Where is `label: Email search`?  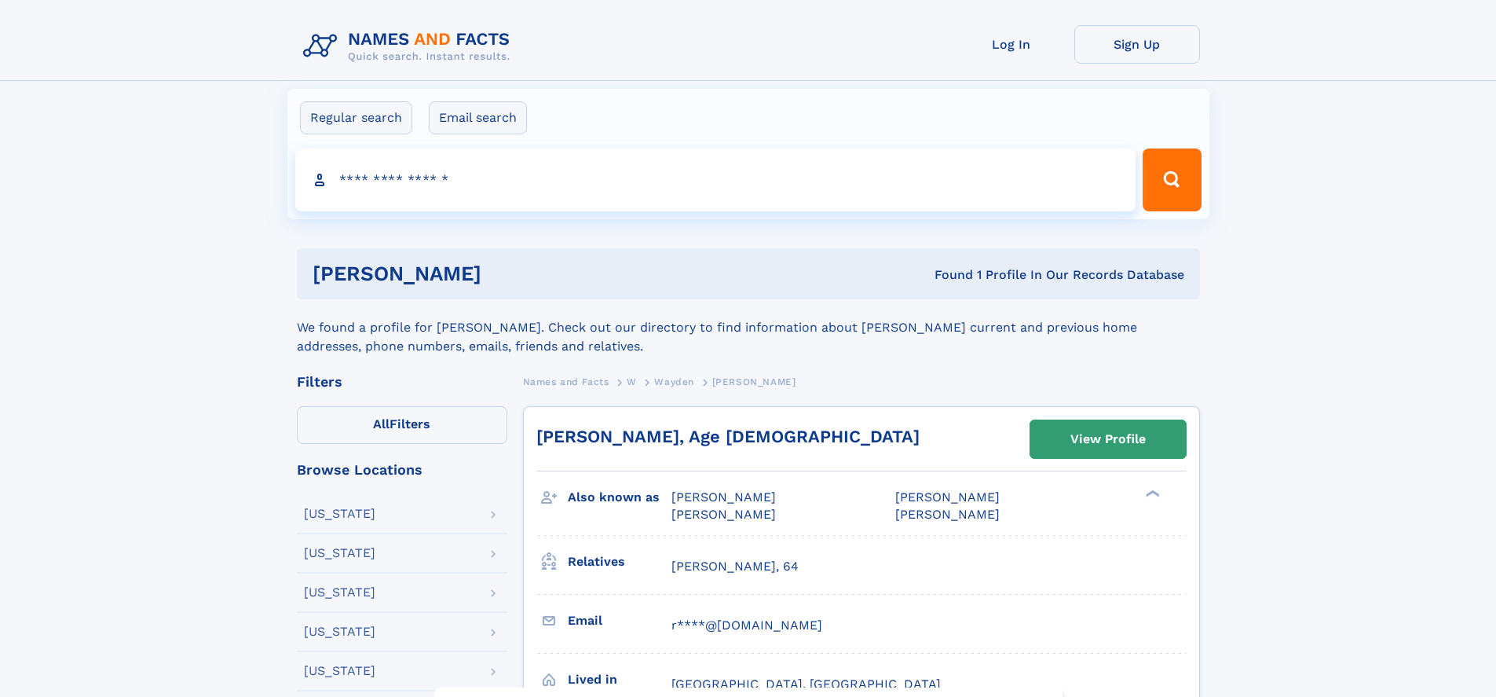 label: Email search is located at coordinates (477, 118).